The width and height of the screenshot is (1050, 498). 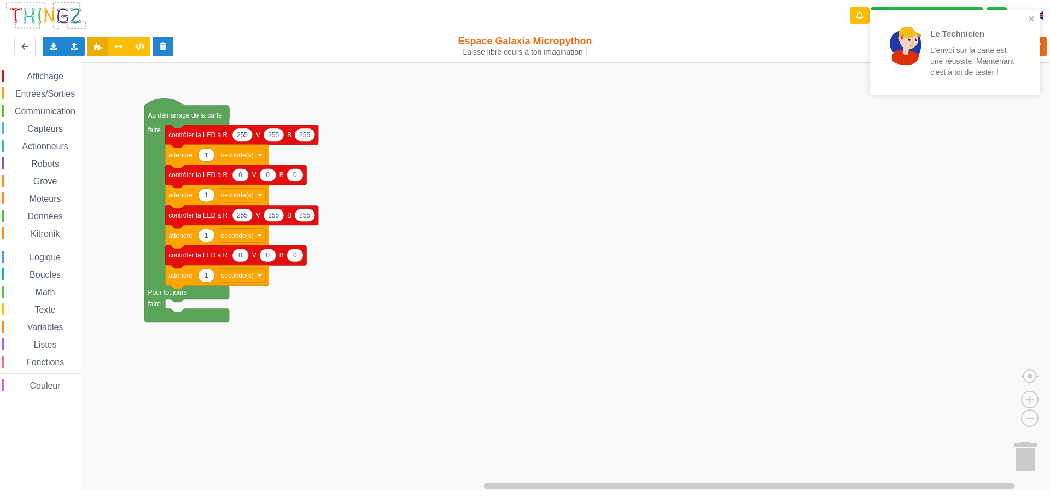 What do you see at coordinates (45, 216) in the screenshot?
I see `span: Données` at bounding box center [45, 216].